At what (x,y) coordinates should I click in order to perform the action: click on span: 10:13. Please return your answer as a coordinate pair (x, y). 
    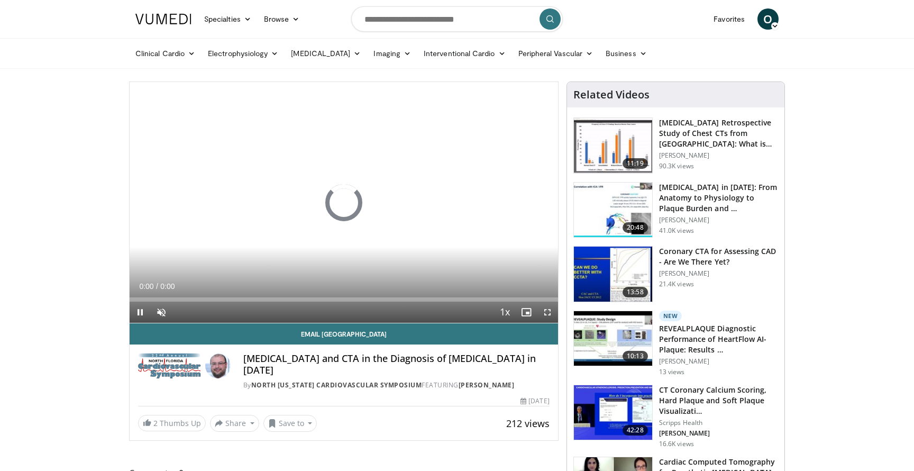
    Looking at the image, I should click on (635, 356).